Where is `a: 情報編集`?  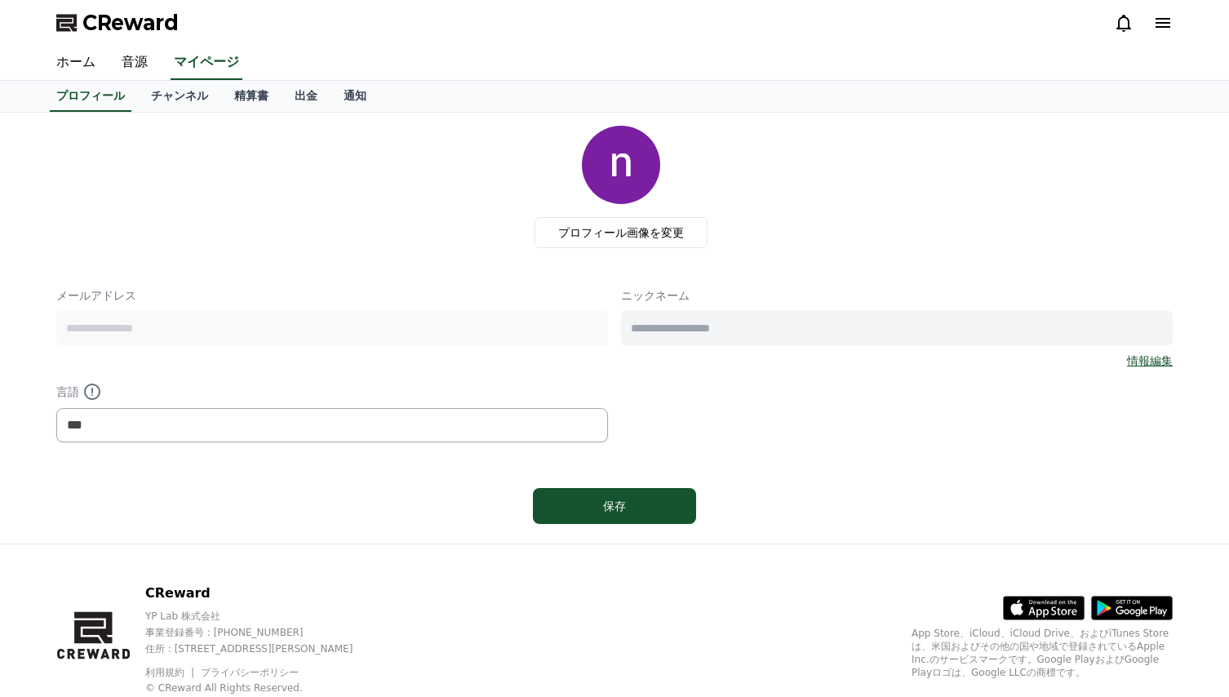 a: 情報編集 is located at coordinates (1150, 361).